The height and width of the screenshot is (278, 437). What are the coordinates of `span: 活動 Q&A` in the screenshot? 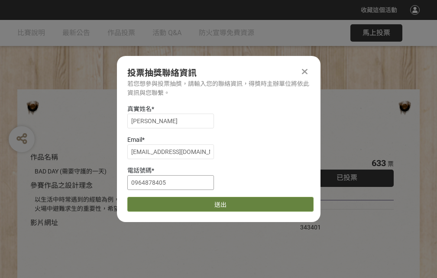 It's located at (167, 32).